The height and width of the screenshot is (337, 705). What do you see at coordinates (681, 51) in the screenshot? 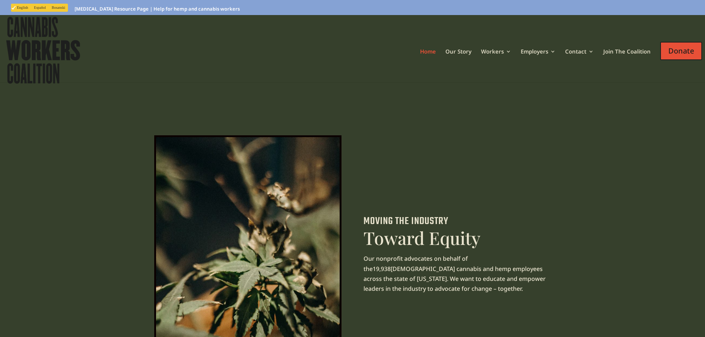
I see `span: Donate` at bounding box center [681, 51].